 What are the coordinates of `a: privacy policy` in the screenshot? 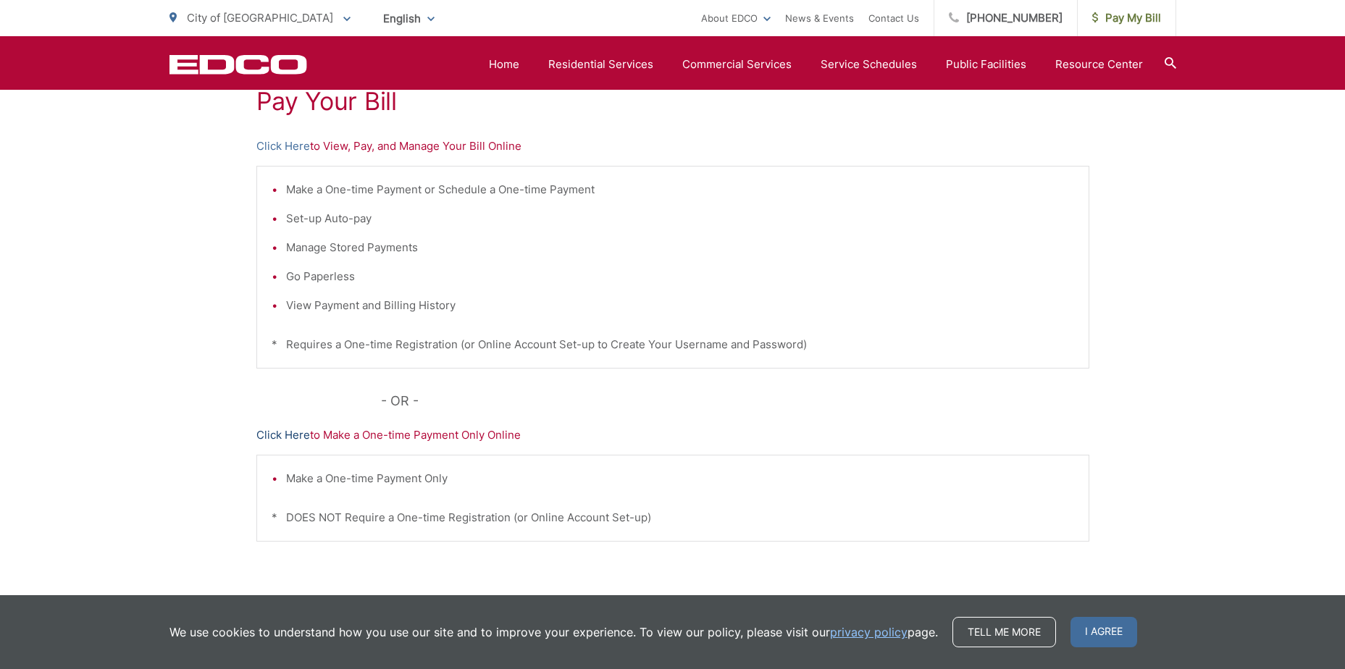 It's located at (869, 632).